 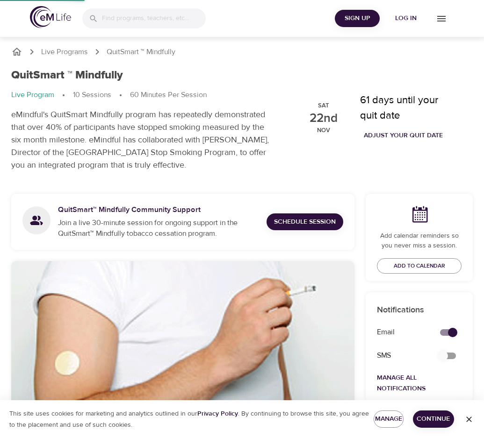 I want to click on a: Live Programs, so click(x=64, y=52).